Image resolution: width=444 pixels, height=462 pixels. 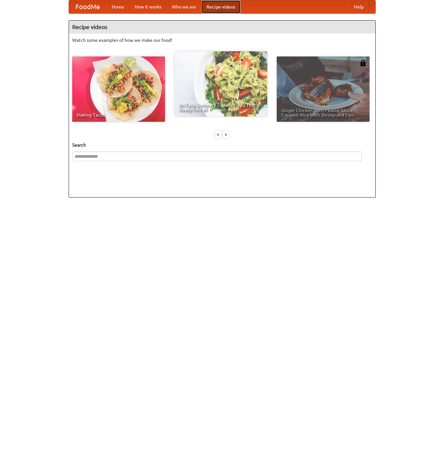 I want to click on a: Making Tacos, so click(x=119, y=89).